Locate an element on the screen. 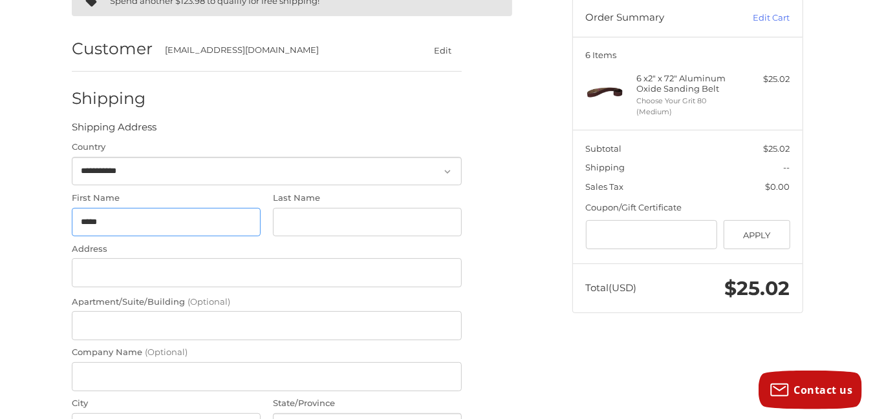  li: Choose Your Grit 80 (Medium) is located at coordinates (686, 106).